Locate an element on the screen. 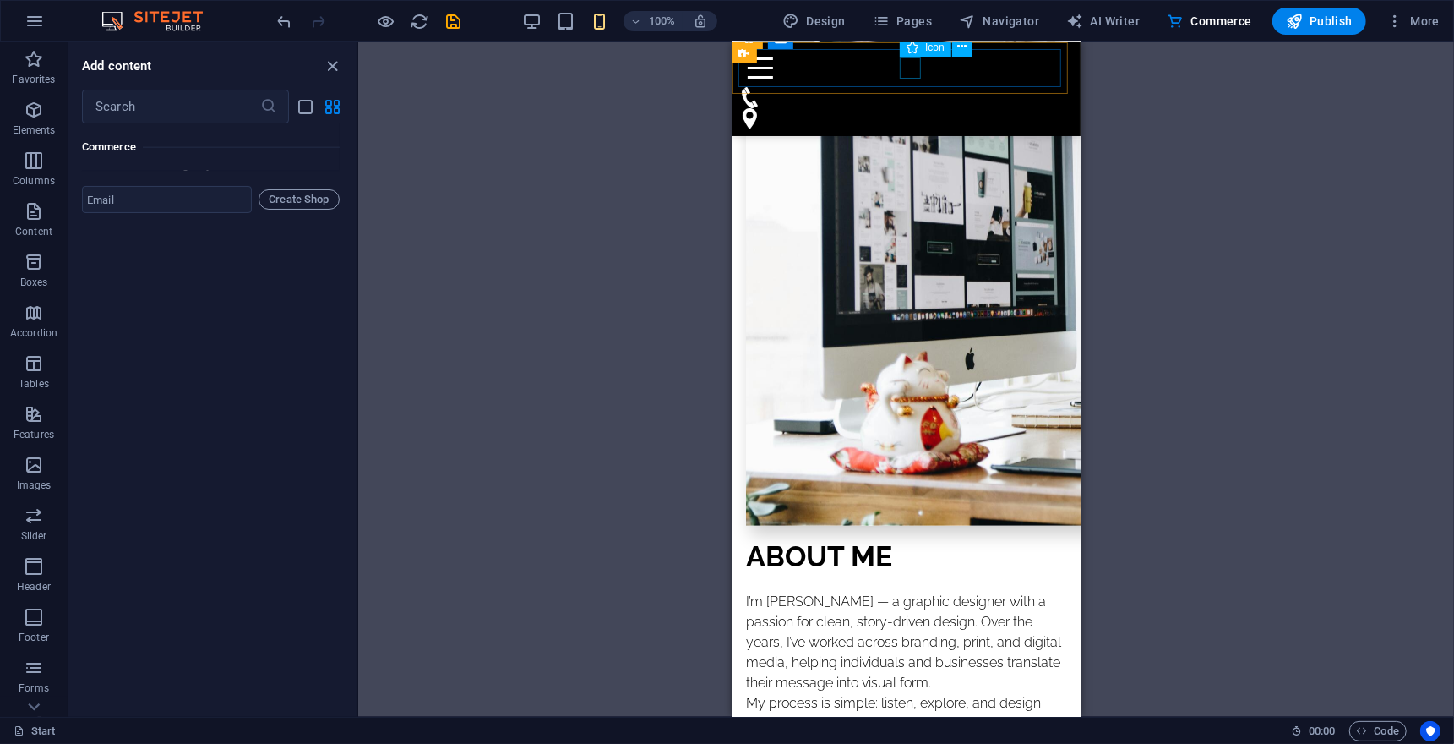 This screenshot has height=744, width=1454. button: Navigator is located at coordinates (999, 21).